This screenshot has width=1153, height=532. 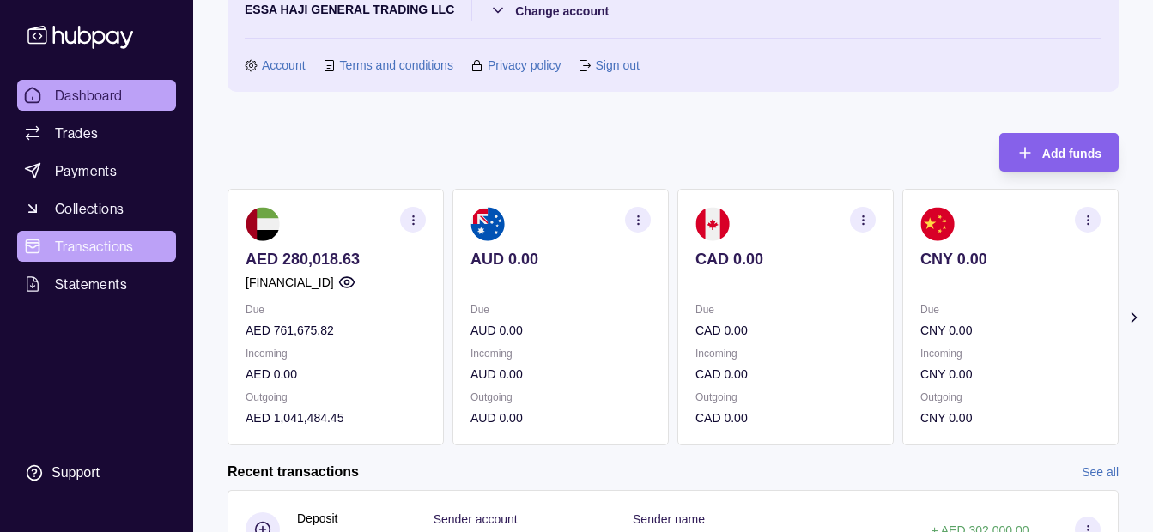 What do you see at coordinates (488, 224) in the screenshot?
I see `img: au` at bounding box center [488, 224].